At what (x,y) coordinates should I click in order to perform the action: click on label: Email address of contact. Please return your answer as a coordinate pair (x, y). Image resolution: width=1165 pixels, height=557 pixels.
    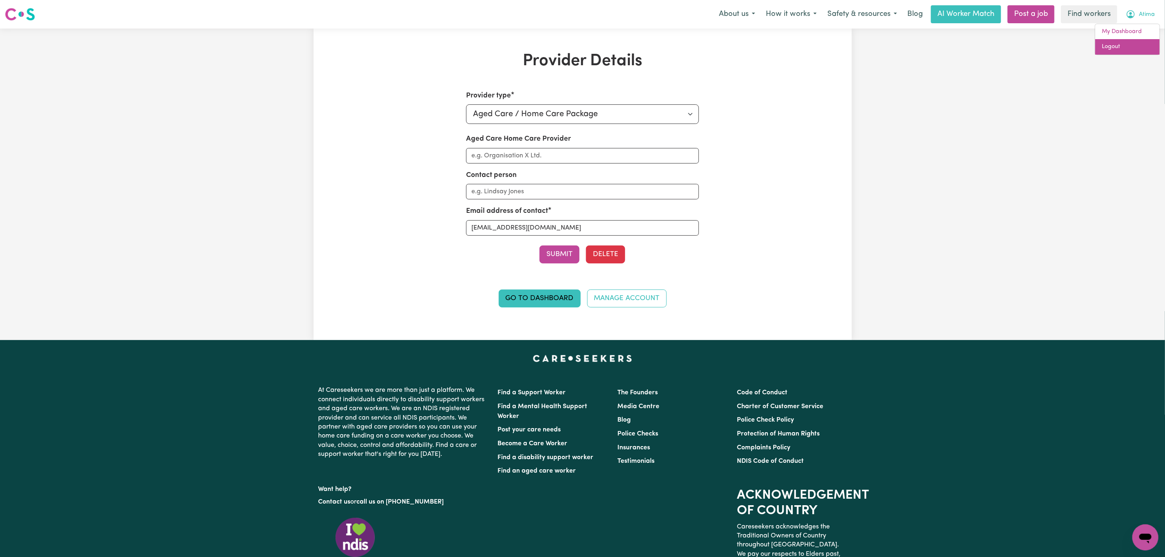
    Looking at the image, I should click on (507, 211).